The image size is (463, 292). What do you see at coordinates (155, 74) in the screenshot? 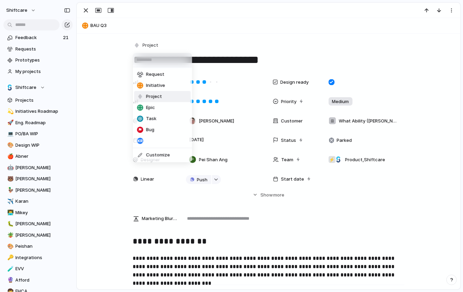
I see `span: Request` at bounding box center [155, 74].